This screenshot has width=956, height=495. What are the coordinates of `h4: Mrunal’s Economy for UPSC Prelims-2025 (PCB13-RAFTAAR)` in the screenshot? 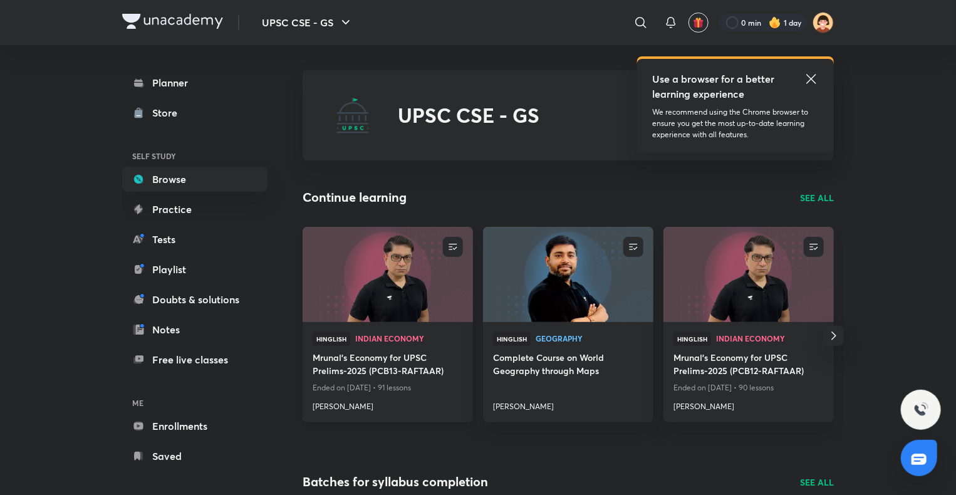 It's located at (388, 365).